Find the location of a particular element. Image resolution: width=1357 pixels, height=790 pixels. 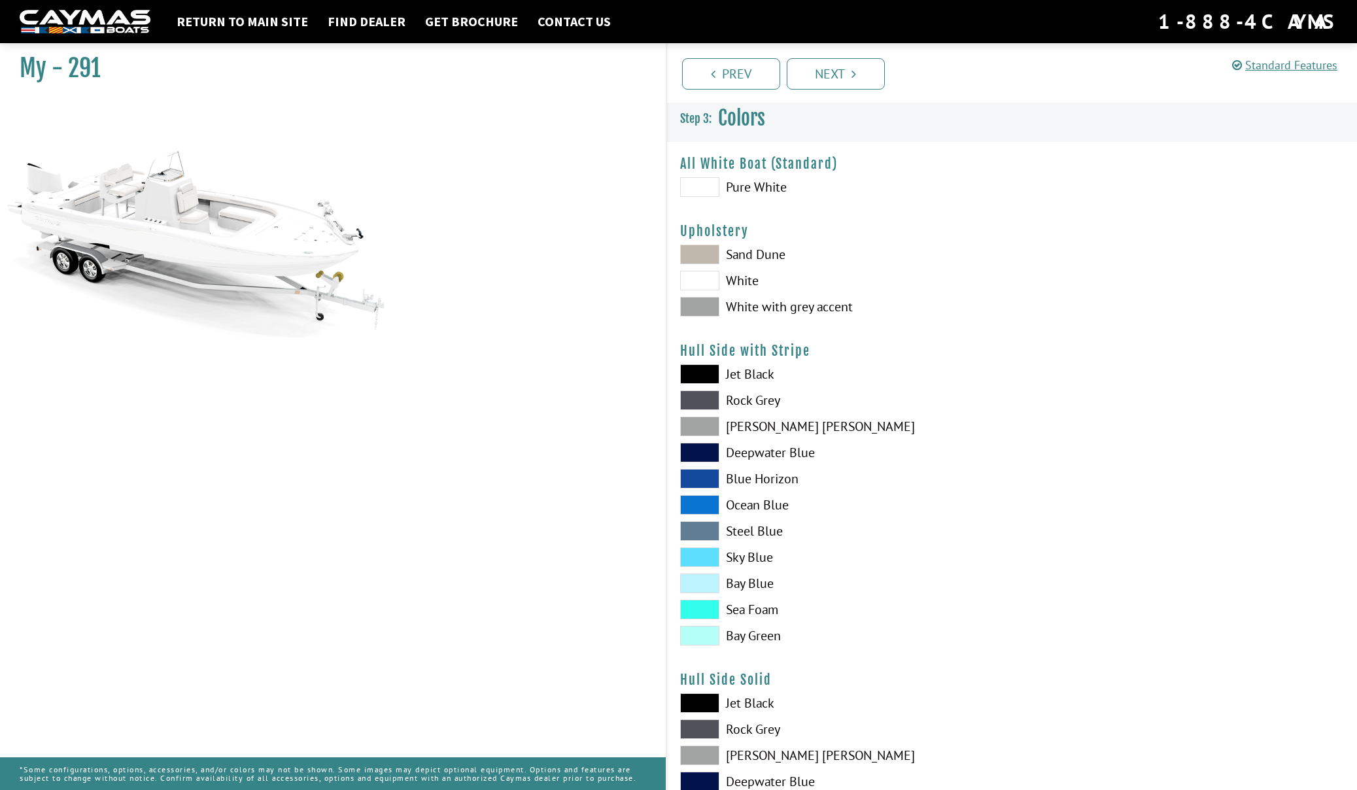

a: Contact Us is located at coordinates (574, 22).